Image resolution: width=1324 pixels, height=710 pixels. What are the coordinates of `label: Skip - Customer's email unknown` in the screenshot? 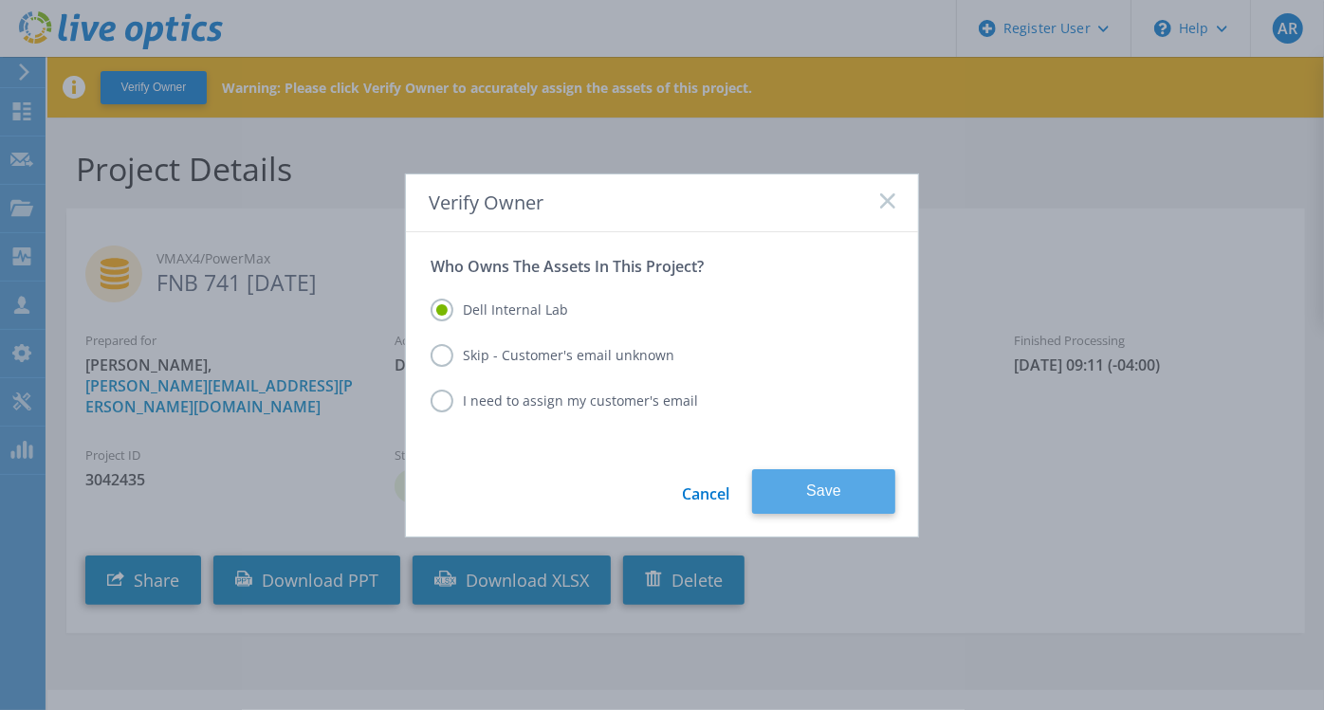 It's located at (552, 356).